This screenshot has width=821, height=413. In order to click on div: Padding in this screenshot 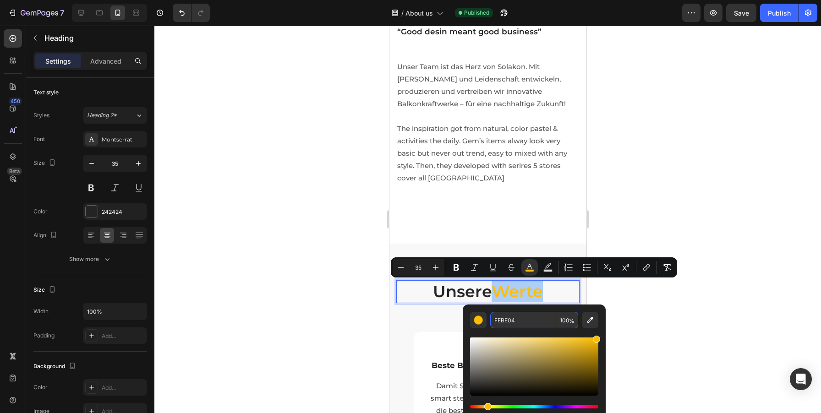, I will do `click(44, 336)`.